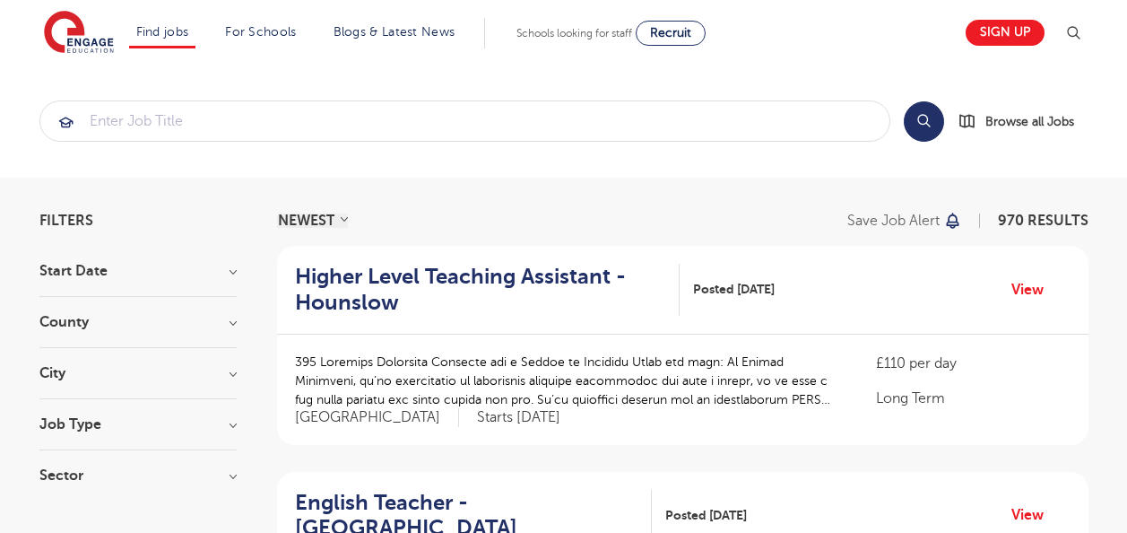 The height and width of the screenshot is (533, 1127). I want to click on p: Long Term, so click(973, 398).